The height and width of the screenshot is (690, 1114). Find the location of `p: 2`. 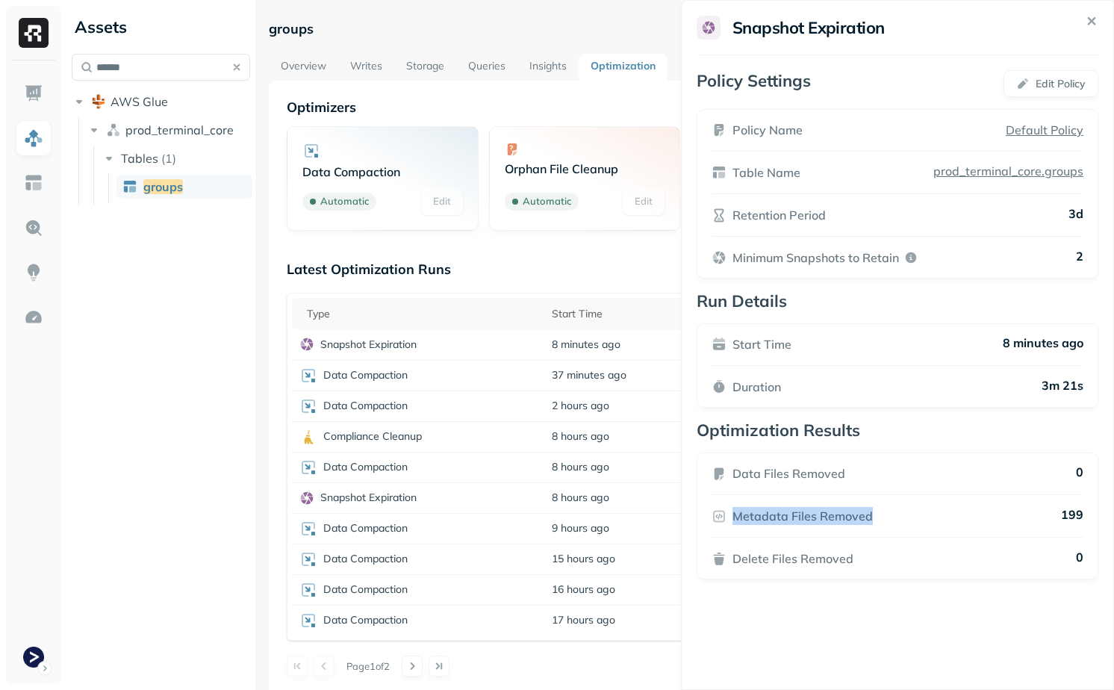

p: 2 is located at coordinates (1079, 258).